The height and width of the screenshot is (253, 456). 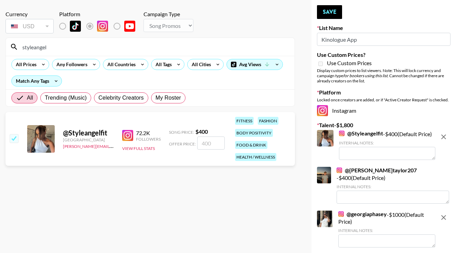 I want to click on span: Trending (Music), so click(x=66, y=98).